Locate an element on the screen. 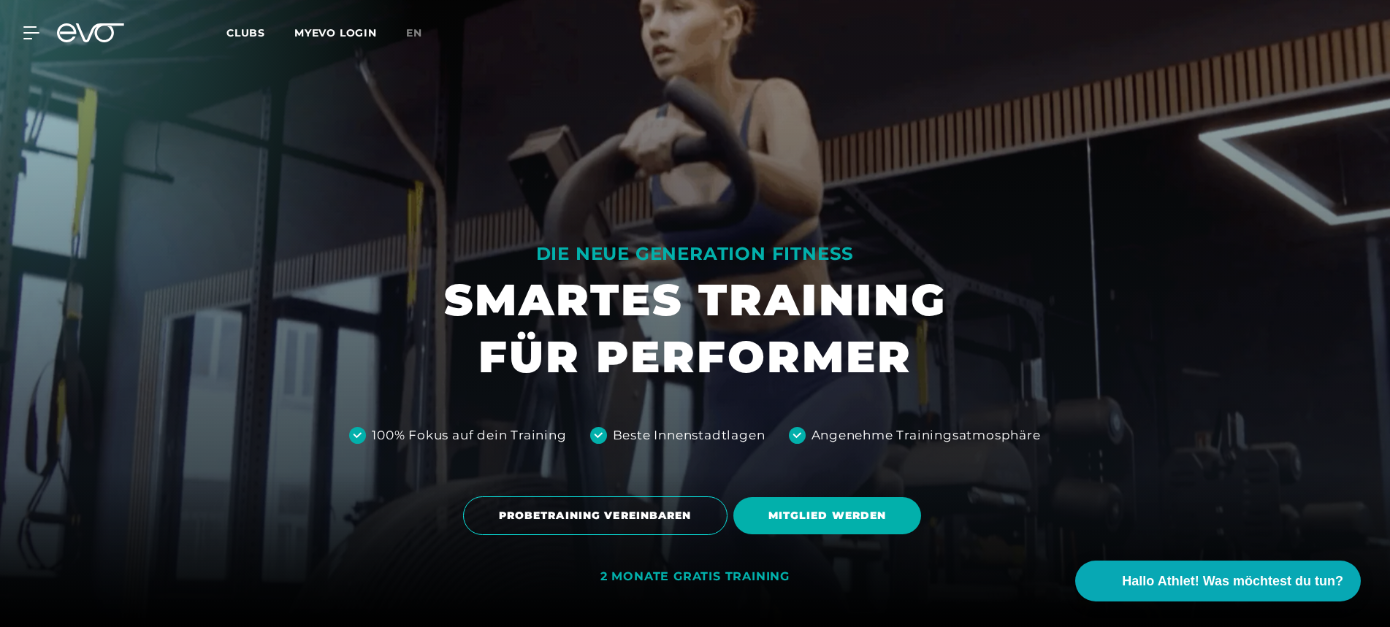 The width and height of the screenshot is (1390, 627). a: MITGLIED WERDEN is located at coordinates (830, 516).